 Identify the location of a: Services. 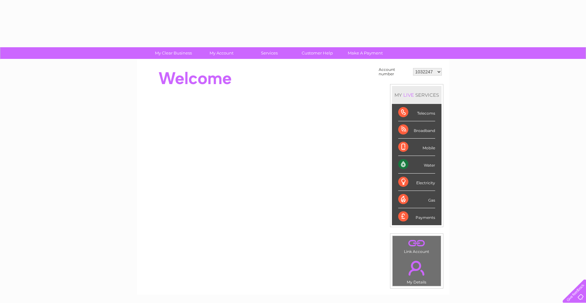
(269, 53).